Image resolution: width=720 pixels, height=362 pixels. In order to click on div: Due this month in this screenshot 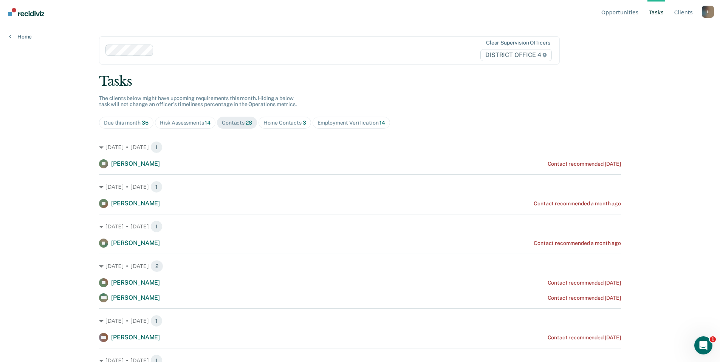, I will do `click(126, 123)`.